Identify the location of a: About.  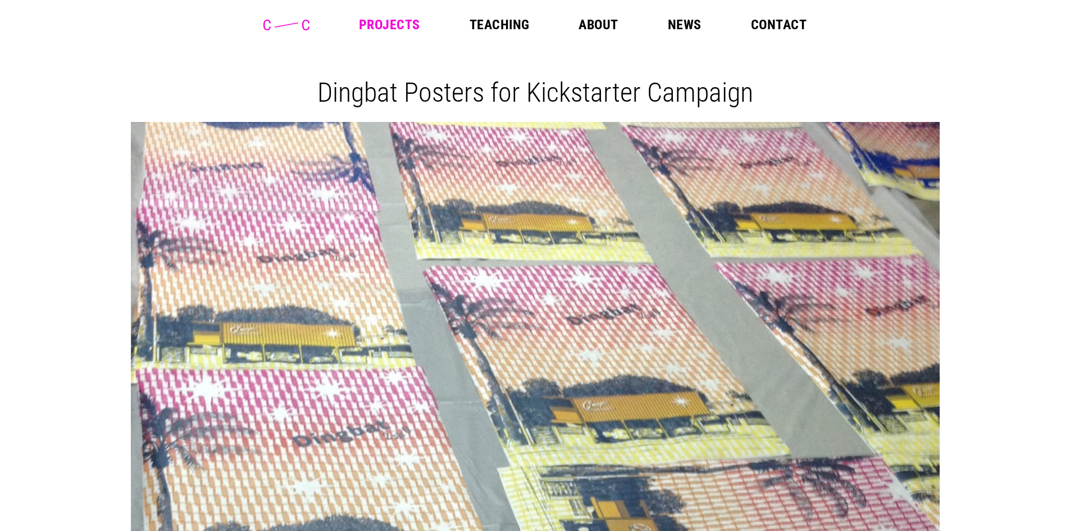
(598, 25).